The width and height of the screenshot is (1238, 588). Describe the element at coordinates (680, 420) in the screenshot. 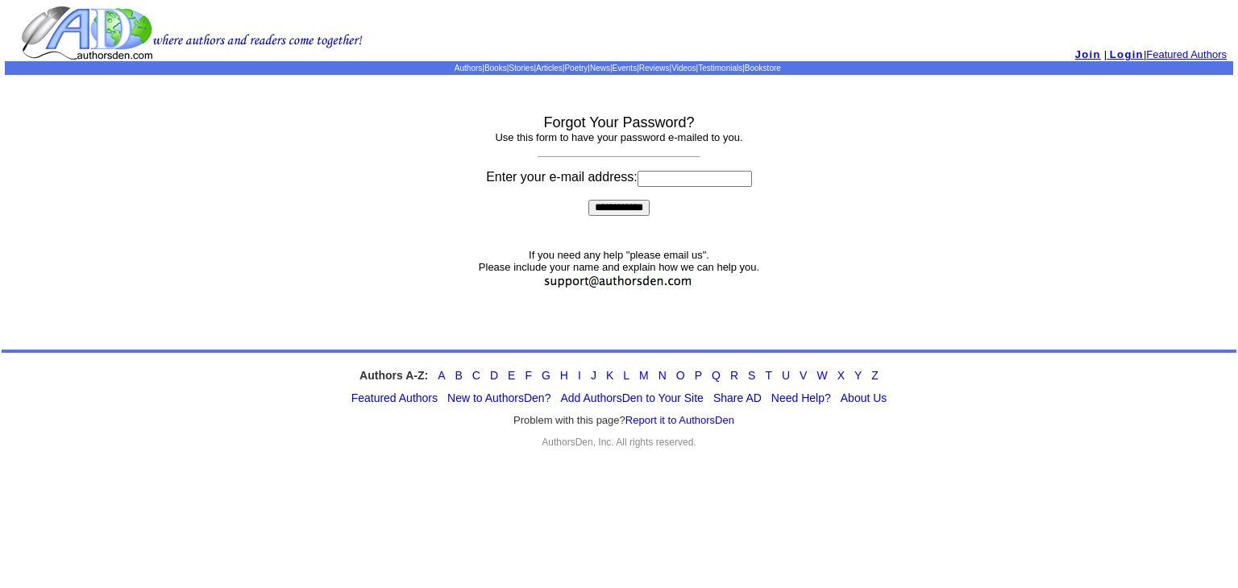

I see `a: Report it to AuthorsDen` at that location.